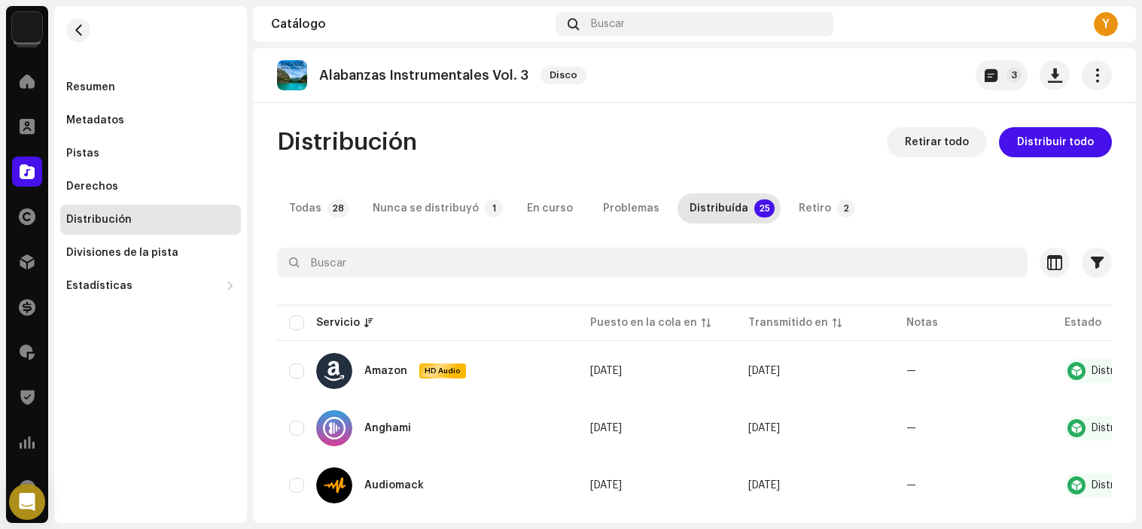  What do you see at coordinates (563, 75) in the screenshot?
I see `span: Disco` at bounding box center [563, 75].